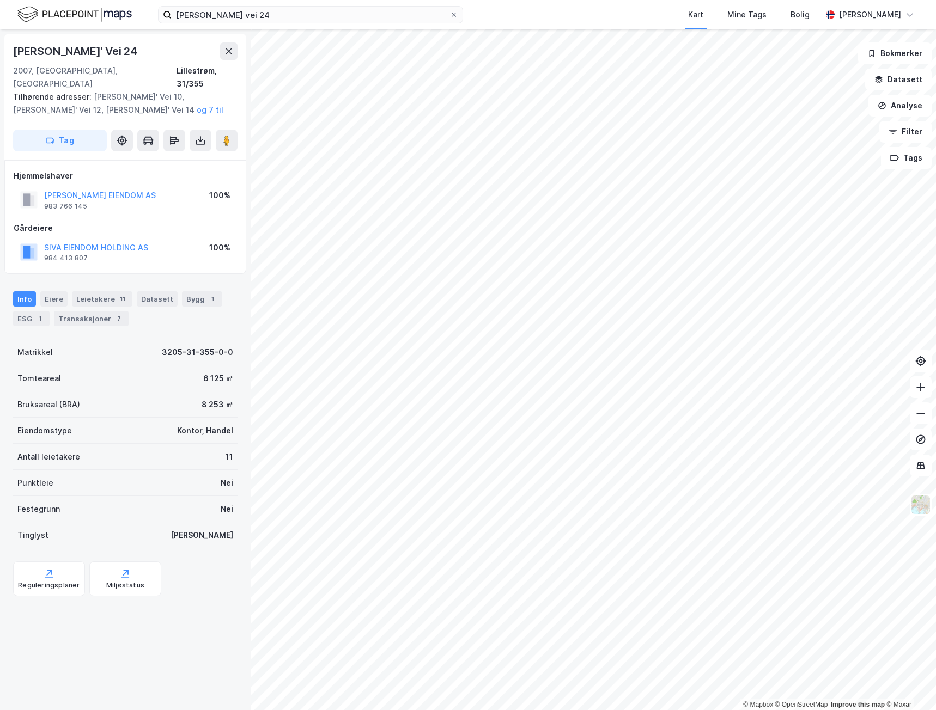 The image size is (936, 710). I want to click on a: OpenStreetMap, so click(801, 705).